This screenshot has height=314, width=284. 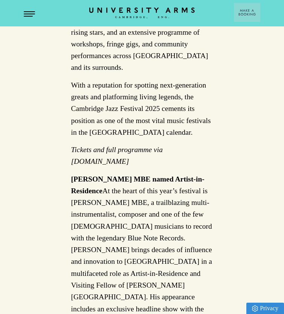 What do you see at coordinates (247, 12) in the screenshot?
I see `button: Make a BookingArrow icon` at bounding box center [247, 12].